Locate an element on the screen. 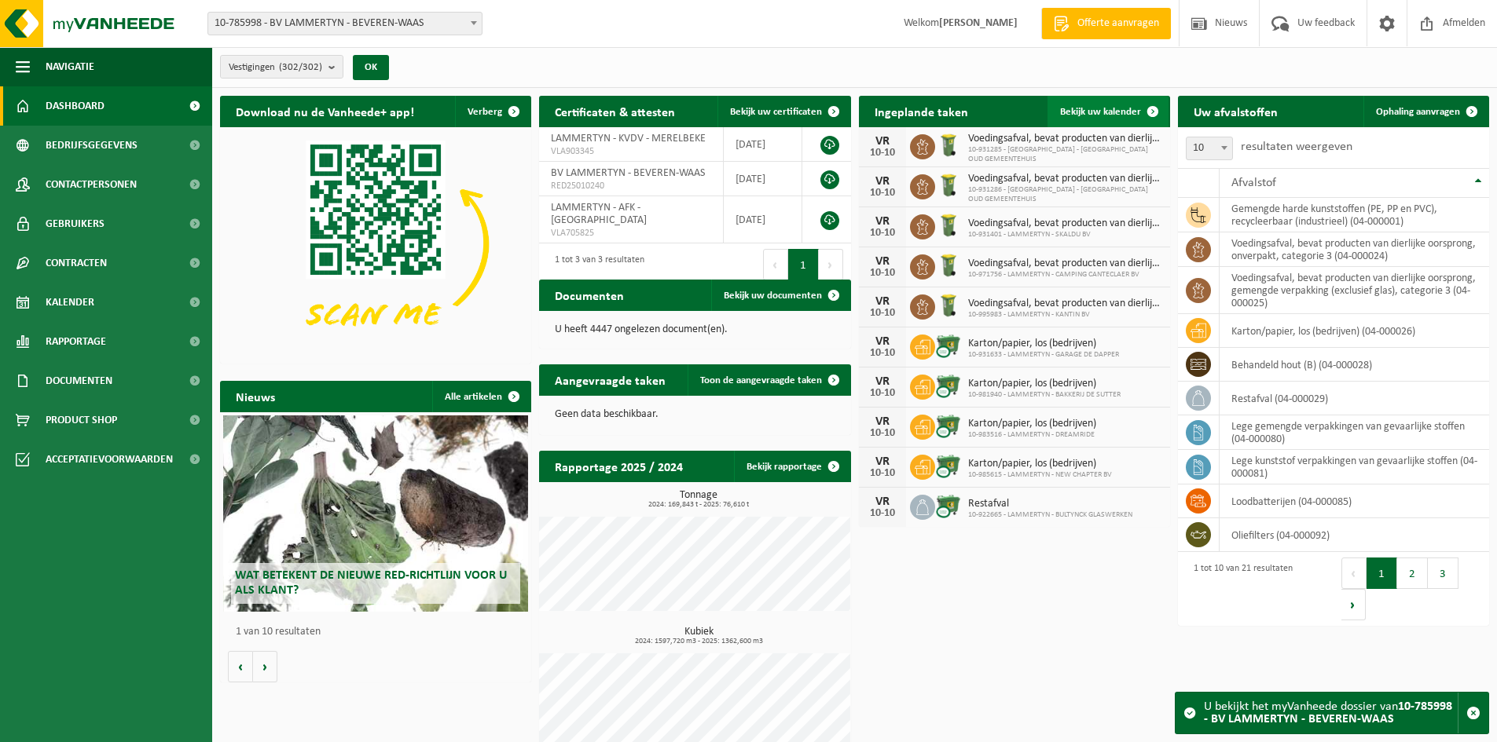 The width and height of the screenshot is (1497, 742). span: Bekijk uw kalender is located at coordinates (1100, 112).